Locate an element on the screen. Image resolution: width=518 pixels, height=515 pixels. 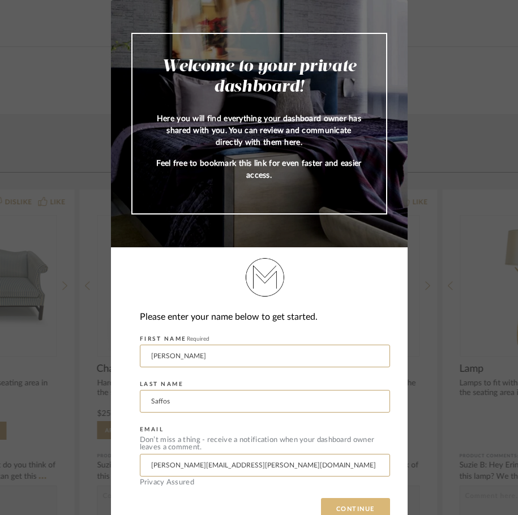
label: FIRST NAME is located at coordinates (174, 339).